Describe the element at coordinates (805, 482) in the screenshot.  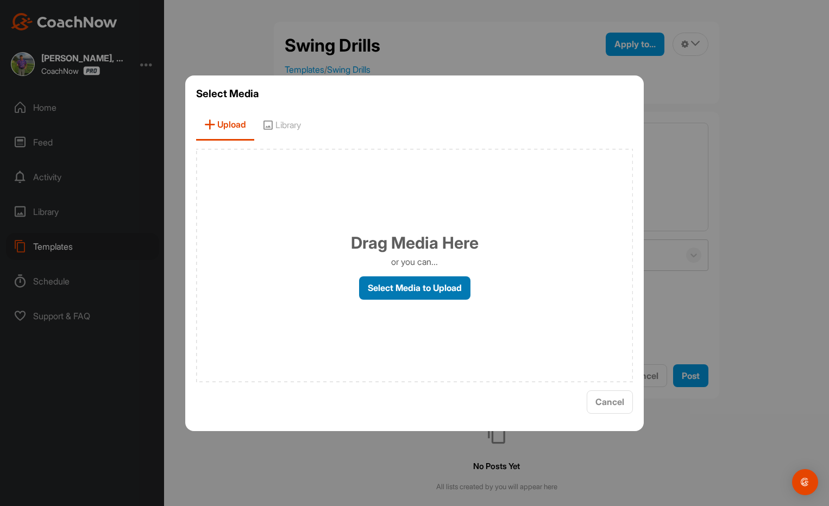
I see `div: Open Intercom Messenger` at that location.